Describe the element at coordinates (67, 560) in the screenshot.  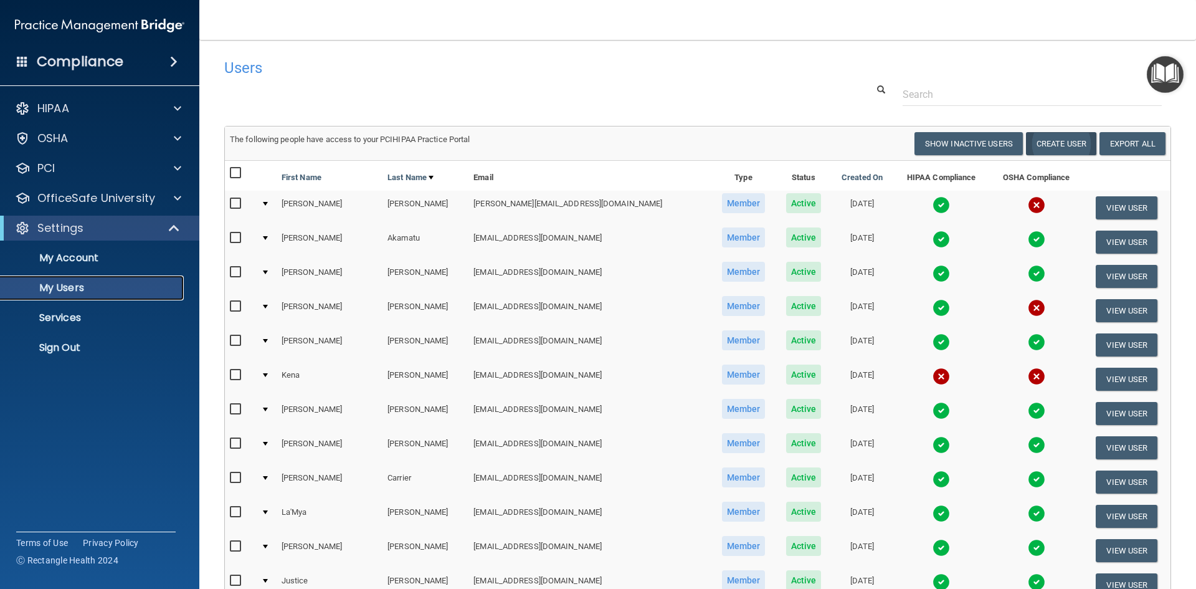
I see `span: Ⓒ Rectangle Health 2024` at that location.